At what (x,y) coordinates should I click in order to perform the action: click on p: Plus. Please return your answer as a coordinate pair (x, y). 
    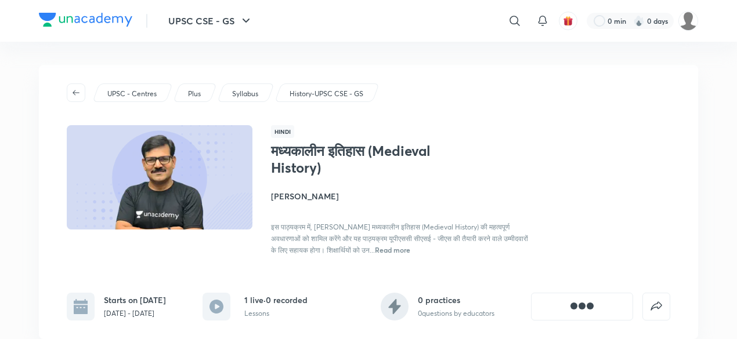
    Looking at the image, I should click on (194, 94).